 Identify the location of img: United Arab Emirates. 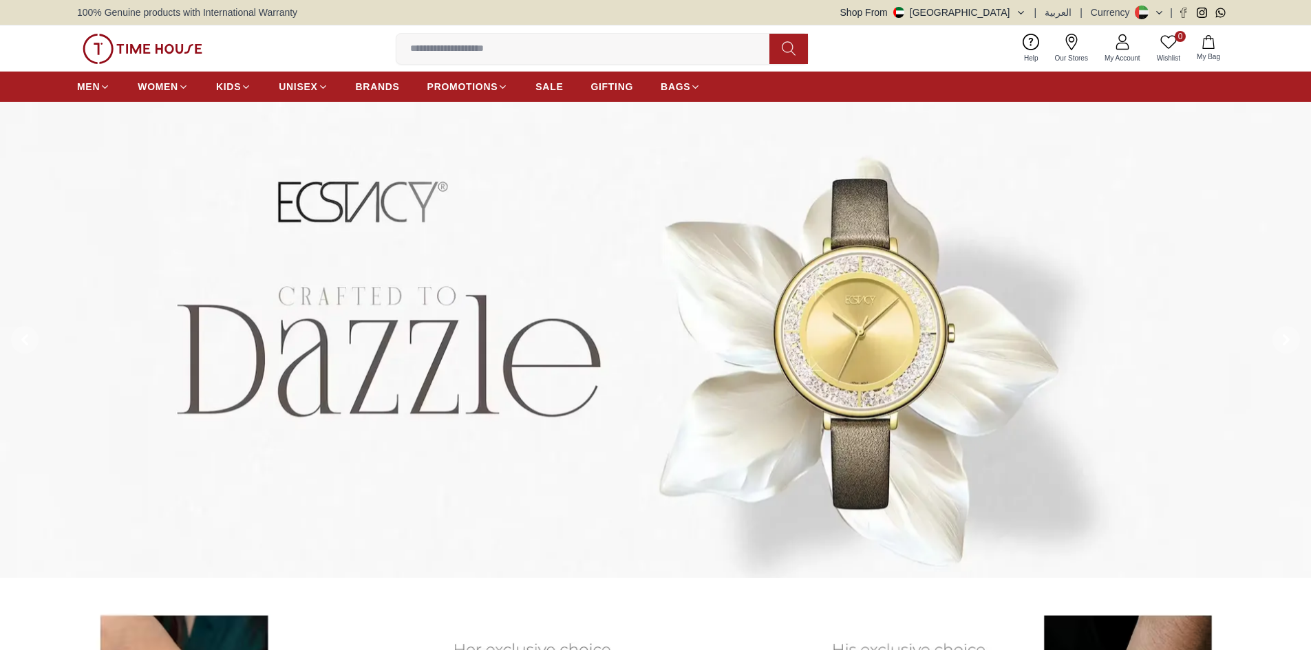
(899, 12).